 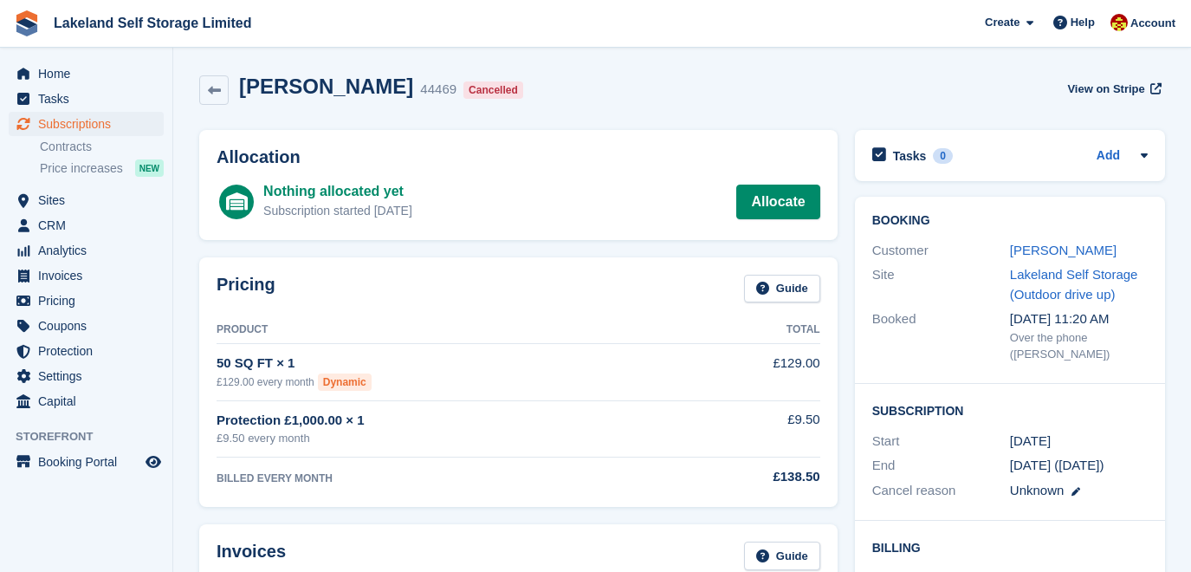 I want to click on span: Help, so click(x=1083, y=23).